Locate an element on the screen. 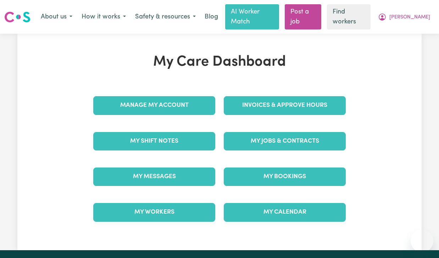  img: Careseekers logo is located at coordinates (17, 17).